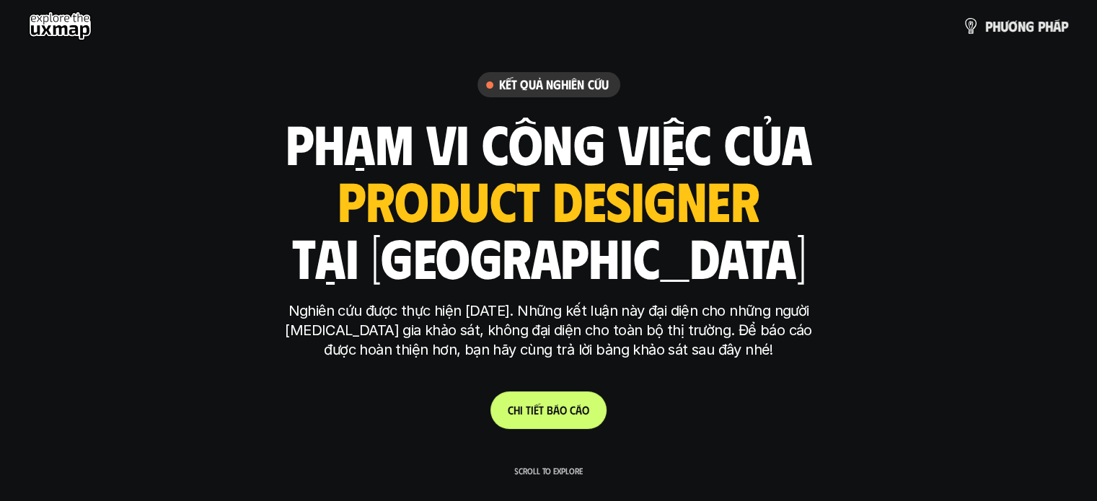 The height and width of the screenshot is (501, 1097). I want to click on span: ơ, so click(1013, 26).